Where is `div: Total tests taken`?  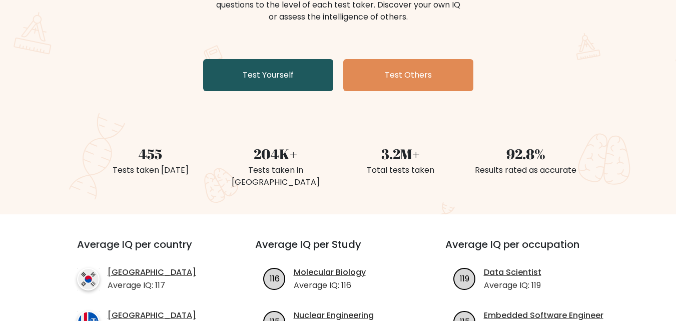
div: Total tests taken is located at coordinates (401, 170).